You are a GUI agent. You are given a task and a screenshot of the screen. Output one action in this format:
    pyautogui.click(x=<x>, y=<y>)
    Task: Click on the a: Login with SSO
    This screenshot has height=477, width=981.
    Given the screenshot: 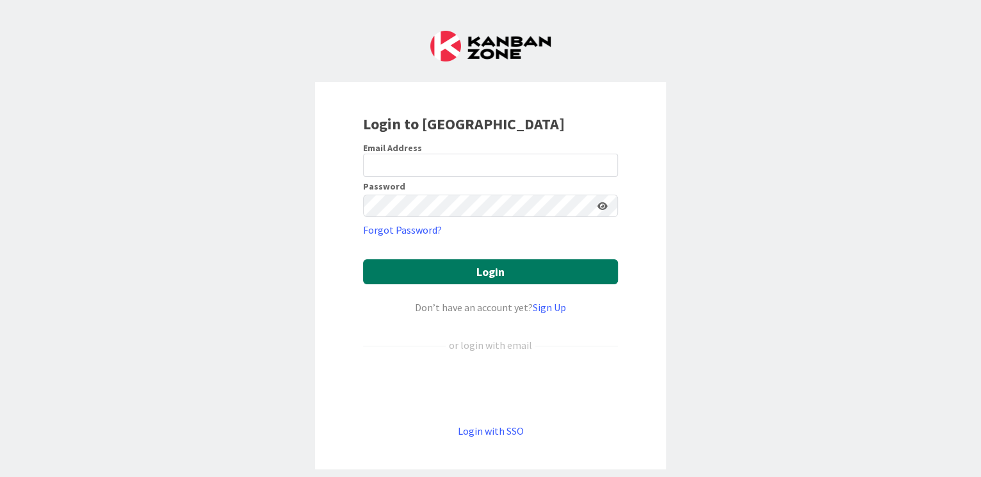 What is the action you would take?
    pyautogui.click(x=490, y=431)
    